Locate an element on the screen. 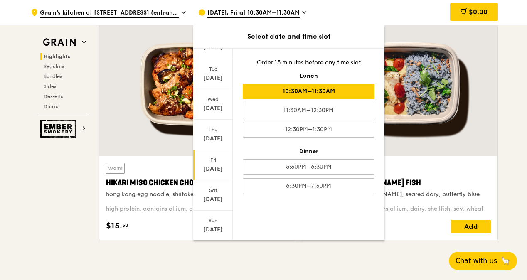 Image resolution: width=527 pixels, height=280 pixels. div: 12:30PM–1:30PM is located at coordinates (308, 130).